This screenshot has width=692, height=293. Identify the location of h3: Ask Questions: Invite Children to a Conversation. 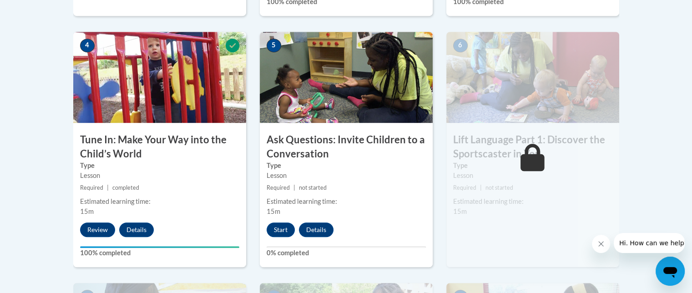
(346, 147).